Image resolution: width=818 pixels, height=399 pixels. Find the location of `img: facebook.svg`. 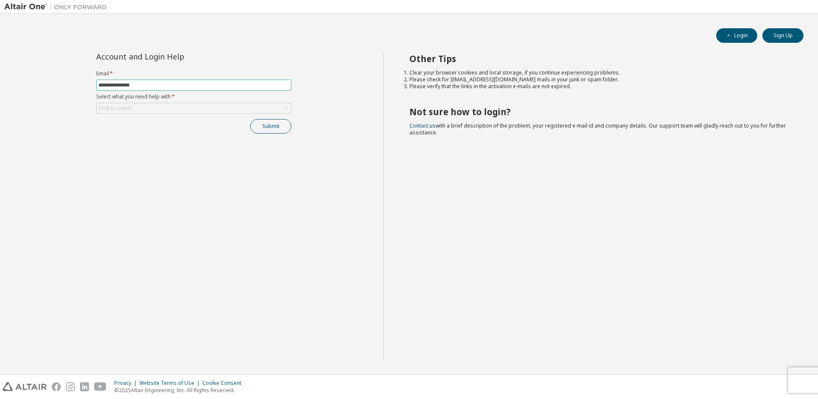

img: facebook.svg is located at coordinates (56, 386).